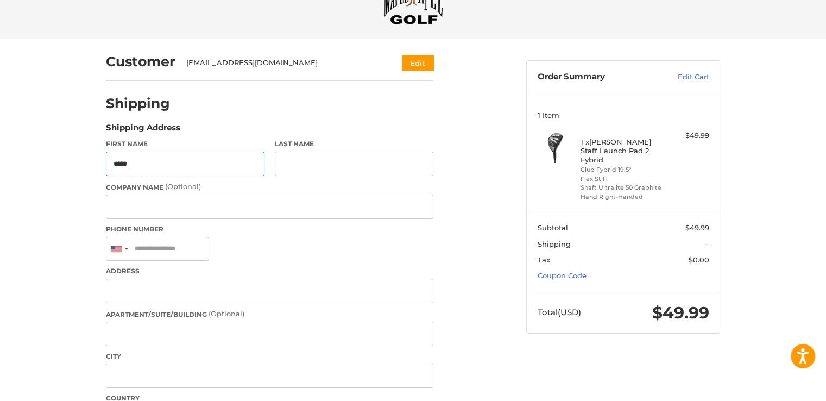 The width and height of the screenshot is (826, 401). I want to click on span: $0.00, so click(699, 260).